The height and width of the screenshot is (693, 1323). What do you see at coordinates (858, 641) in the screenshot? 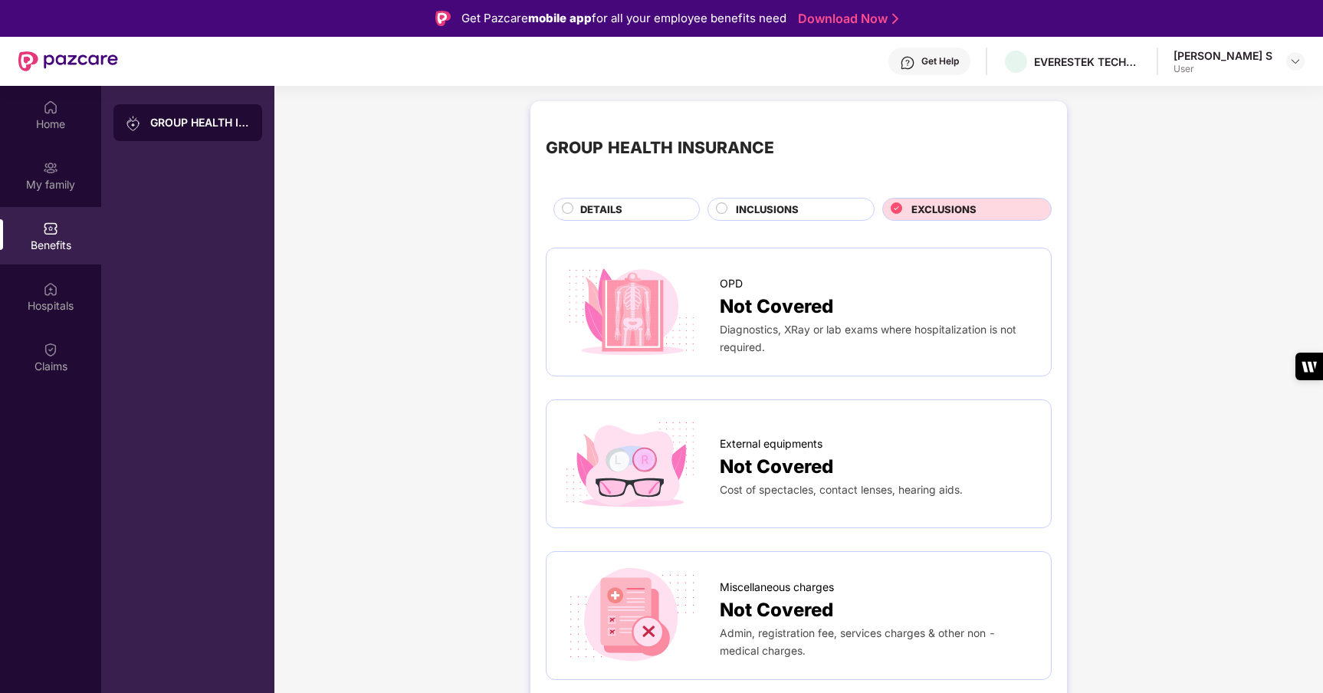
I see `span: Admin, registration fee, services charges & other non - medical charges.` at bounding box center [858, 641].